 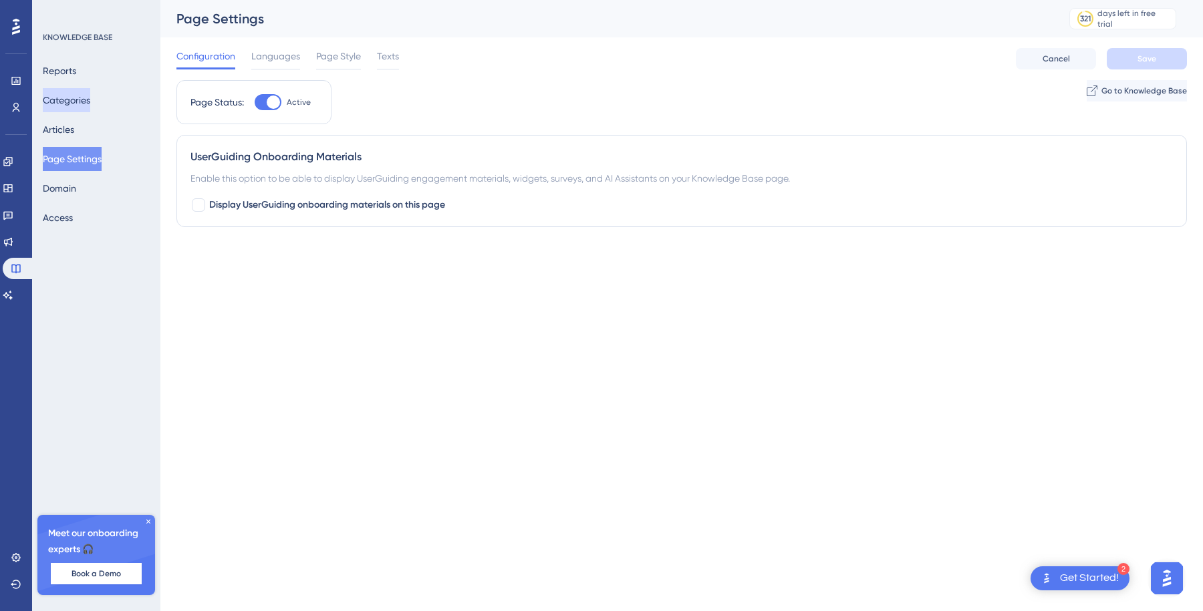 I want to click on span: Meet our onboarding experts 🎧, so click(x=96, y=542).